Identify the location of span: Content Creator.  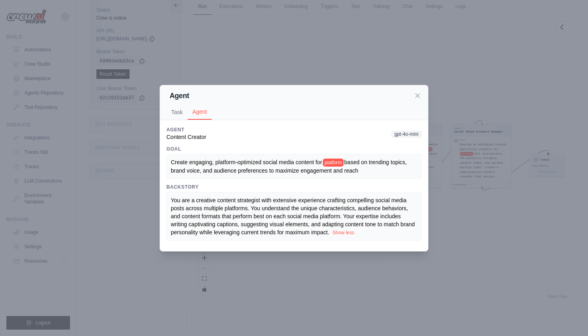
(186, 137).